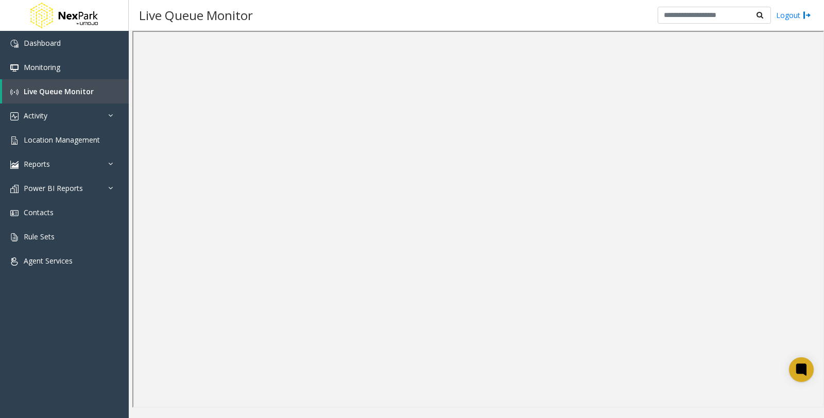  I want to click on h3: Live Queue Monitor, so click(196, 15).